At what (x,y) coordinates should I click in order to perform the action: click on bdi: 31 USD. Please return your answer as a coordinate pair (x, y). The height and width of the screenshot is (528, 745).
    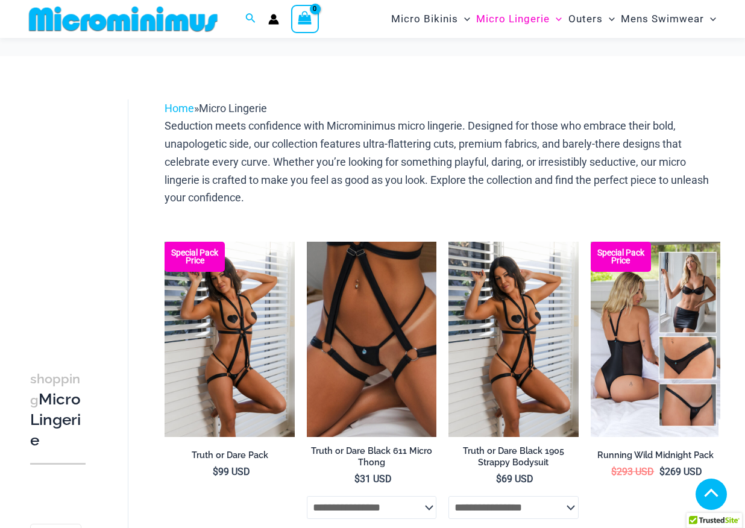
    Looking at the image, I should click on (373, 478).